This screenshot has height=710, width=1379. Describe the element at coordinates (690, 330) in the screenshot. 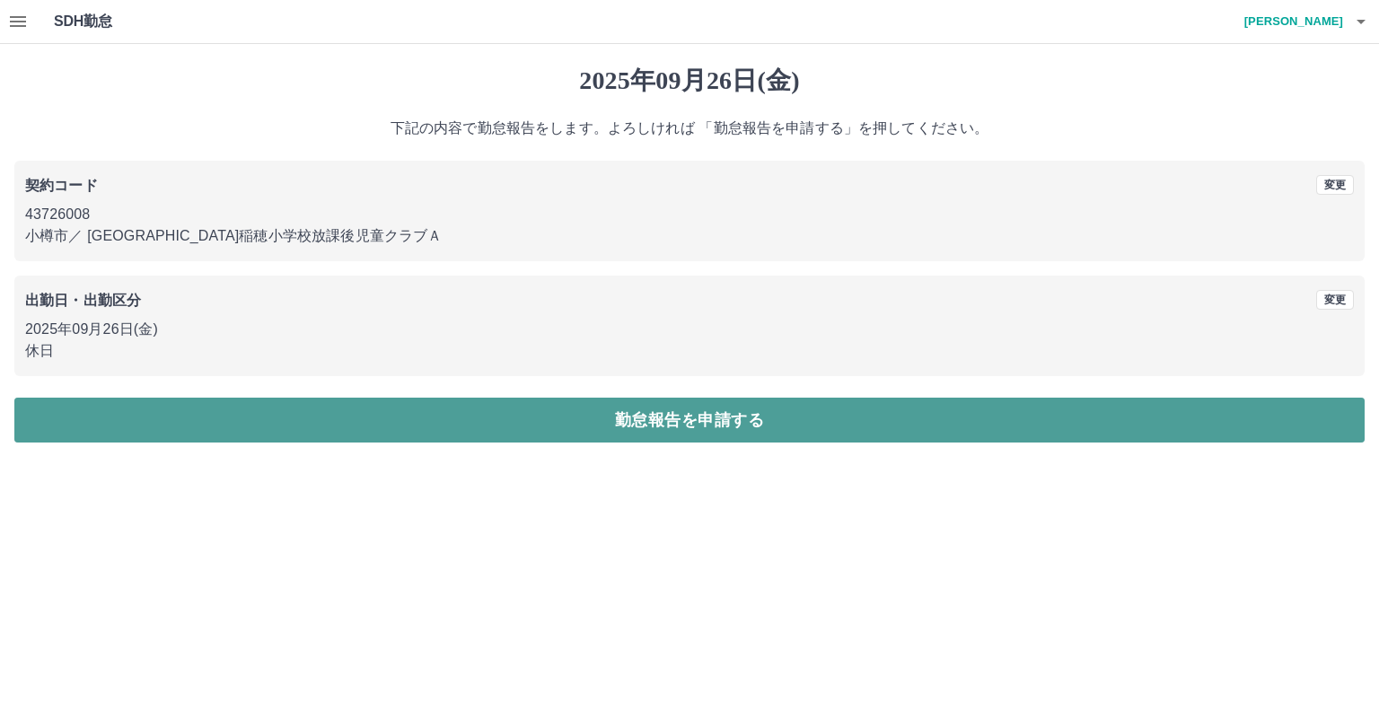

I see `p: 2025年09月26日(金)` at that location.